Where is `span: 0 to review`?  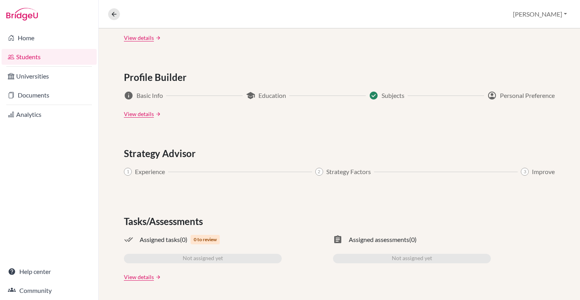 span: 0 to review is located at coordinates (205, 239).